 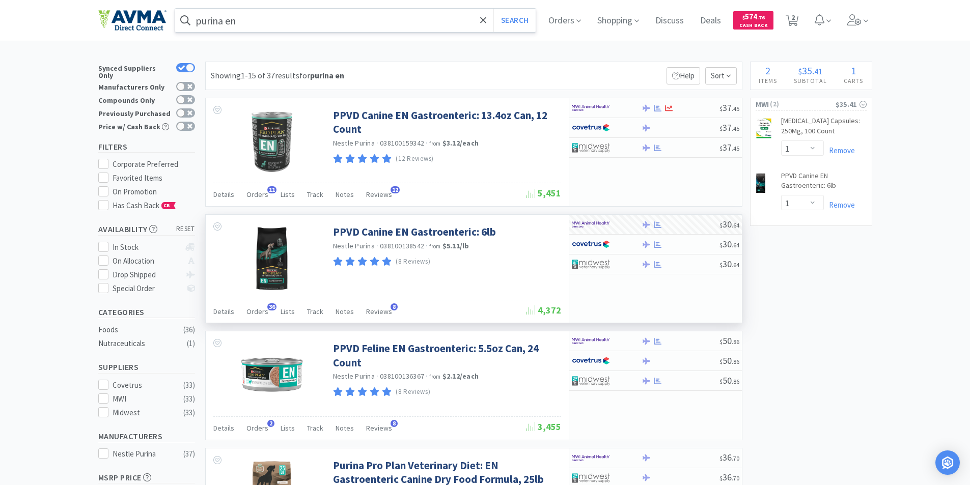 What do you see at coordinates (132, 20) in the screenshot?
I see `img: e4e33dab9f054f5782a47901c742baa9_102.png` at bounding box center [132, 20].